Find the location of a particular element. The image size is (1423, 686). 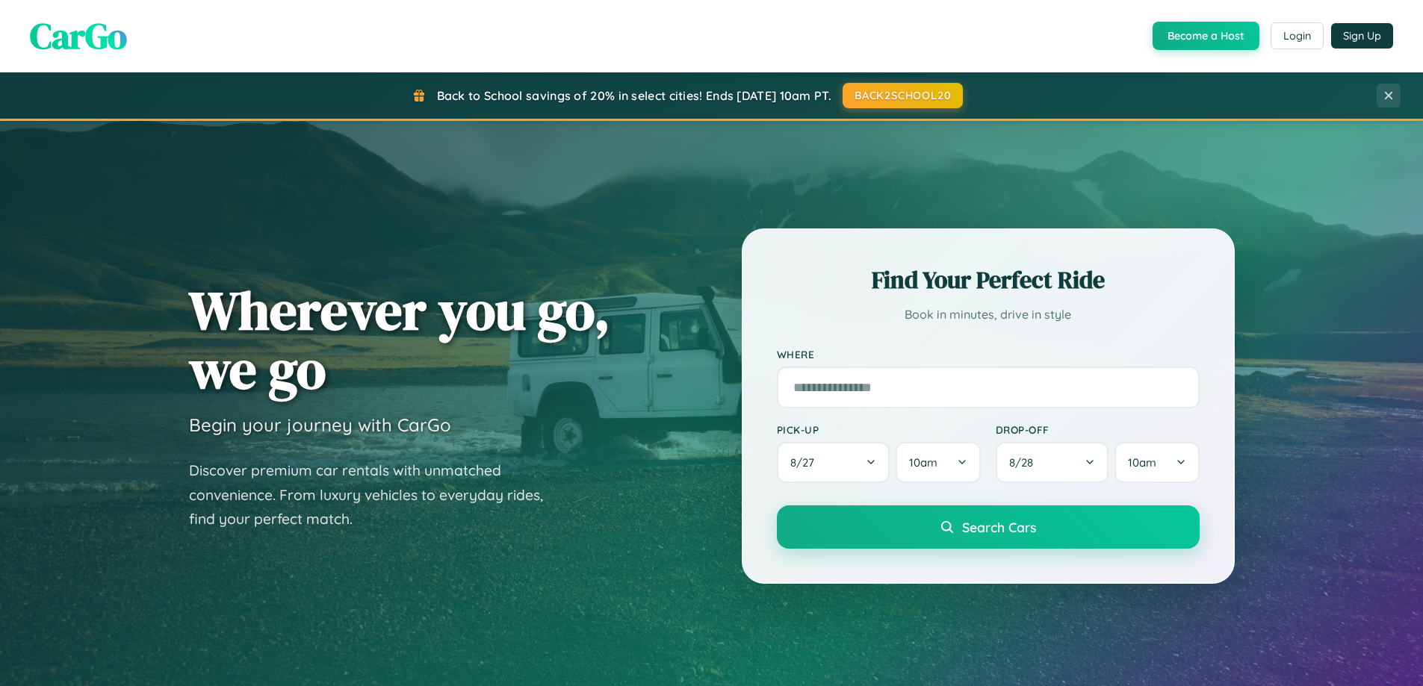

button: Become a Host is located at coordinates (1206, 36).